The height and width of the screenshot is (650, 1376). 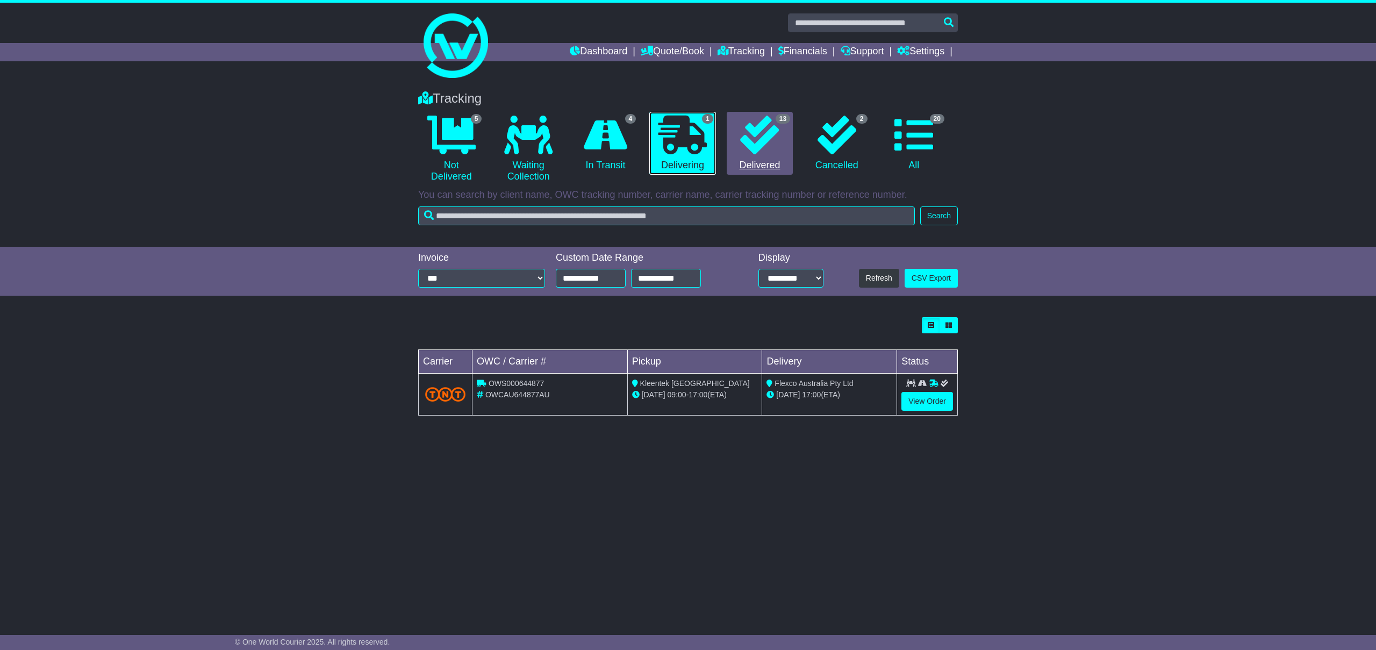 I want to click on p: You can search by client name, OWC tracking number, carrier name, carrier tracking number or refe..., so click(x=688, y=195).